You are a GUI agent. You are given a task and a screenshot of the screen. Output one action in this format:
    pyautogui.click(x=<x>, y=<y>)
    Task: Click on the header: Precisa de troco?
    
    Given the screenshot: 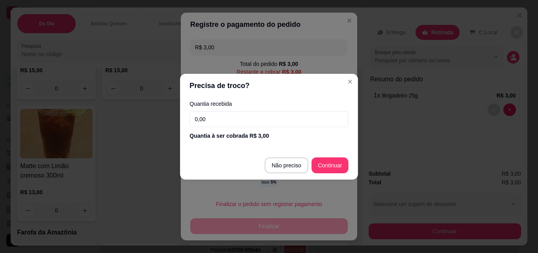 What is the action you would take?
    pyautogui.click(x=269, y=85)
    